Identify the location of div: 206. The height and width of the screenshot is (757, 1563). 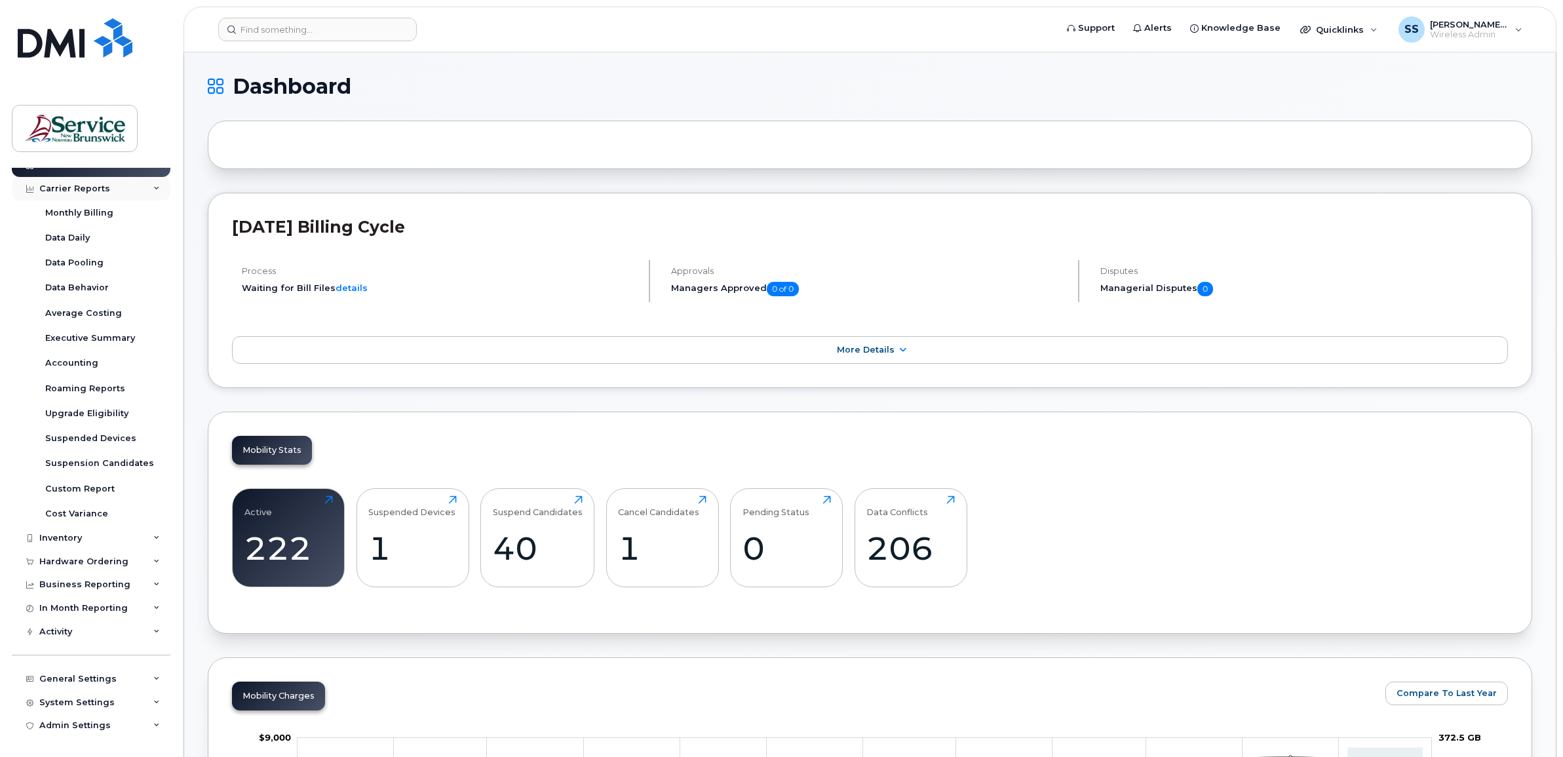
(910, 548).